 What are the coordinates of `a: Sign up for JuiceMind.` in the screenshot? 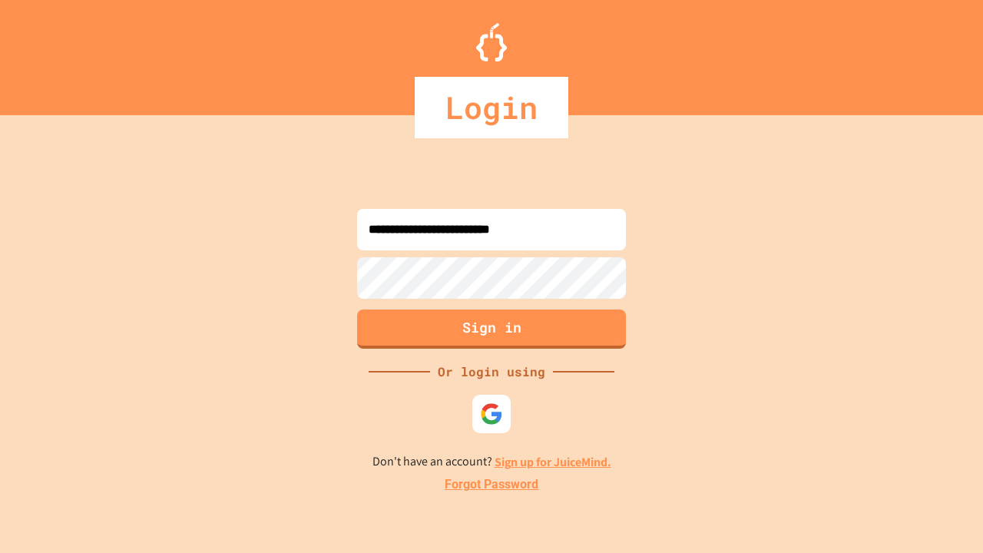 It's located at (553, 461).